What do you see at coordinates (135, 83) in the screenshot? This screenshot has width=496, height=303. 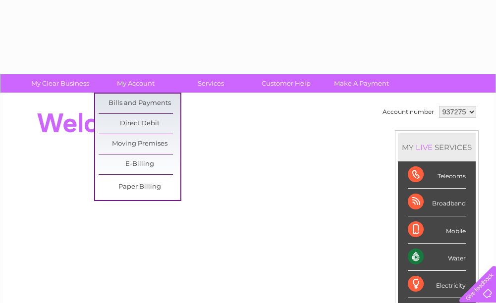 I see `a: My Account` at bounding box center [135, 83].